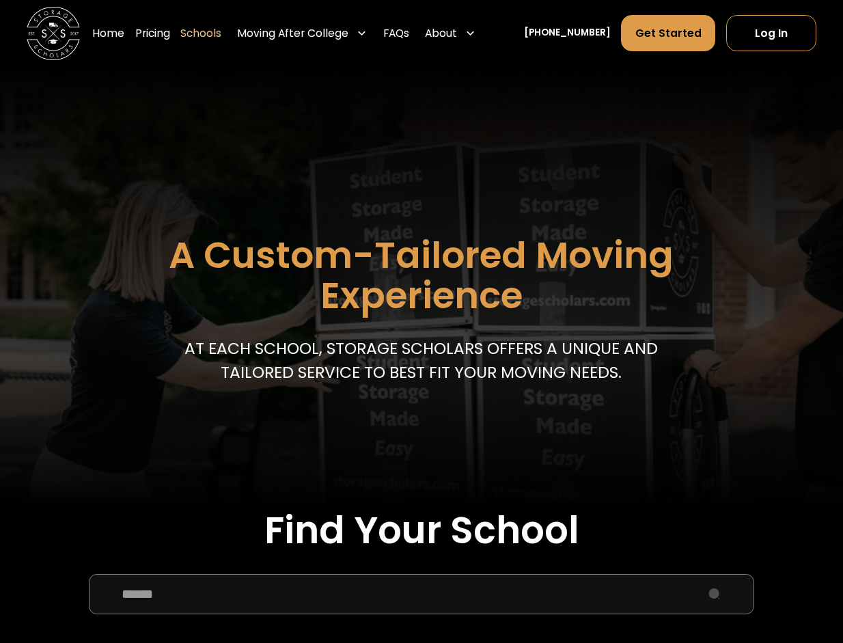 The height and width of the screenshot is (643, 843). What do you see at coordinates (422, 530) in the screenshot?
I see `h2: Find Your School` at bounding box center [422, 530].